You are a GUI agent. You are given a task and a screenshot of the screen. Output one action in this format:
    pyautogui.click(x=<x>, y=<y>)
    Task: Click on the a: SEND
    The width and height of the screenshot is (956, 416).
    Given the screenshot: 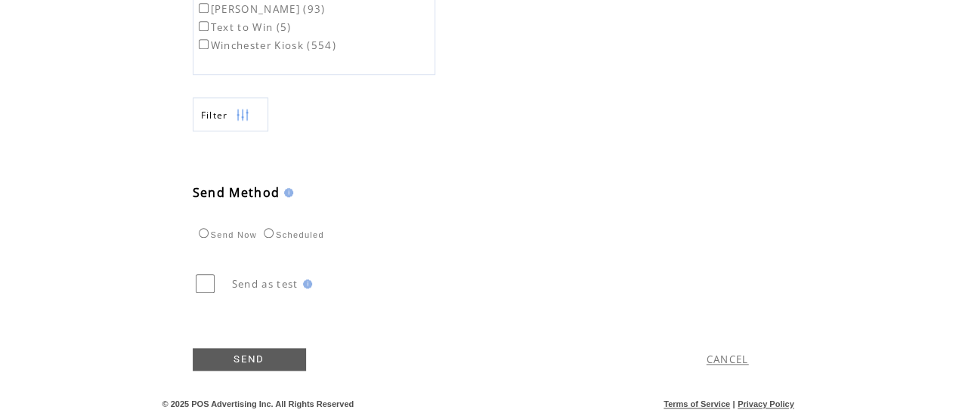 What is the action you would take?
    pyautogui.click(x=249, y=360)
    